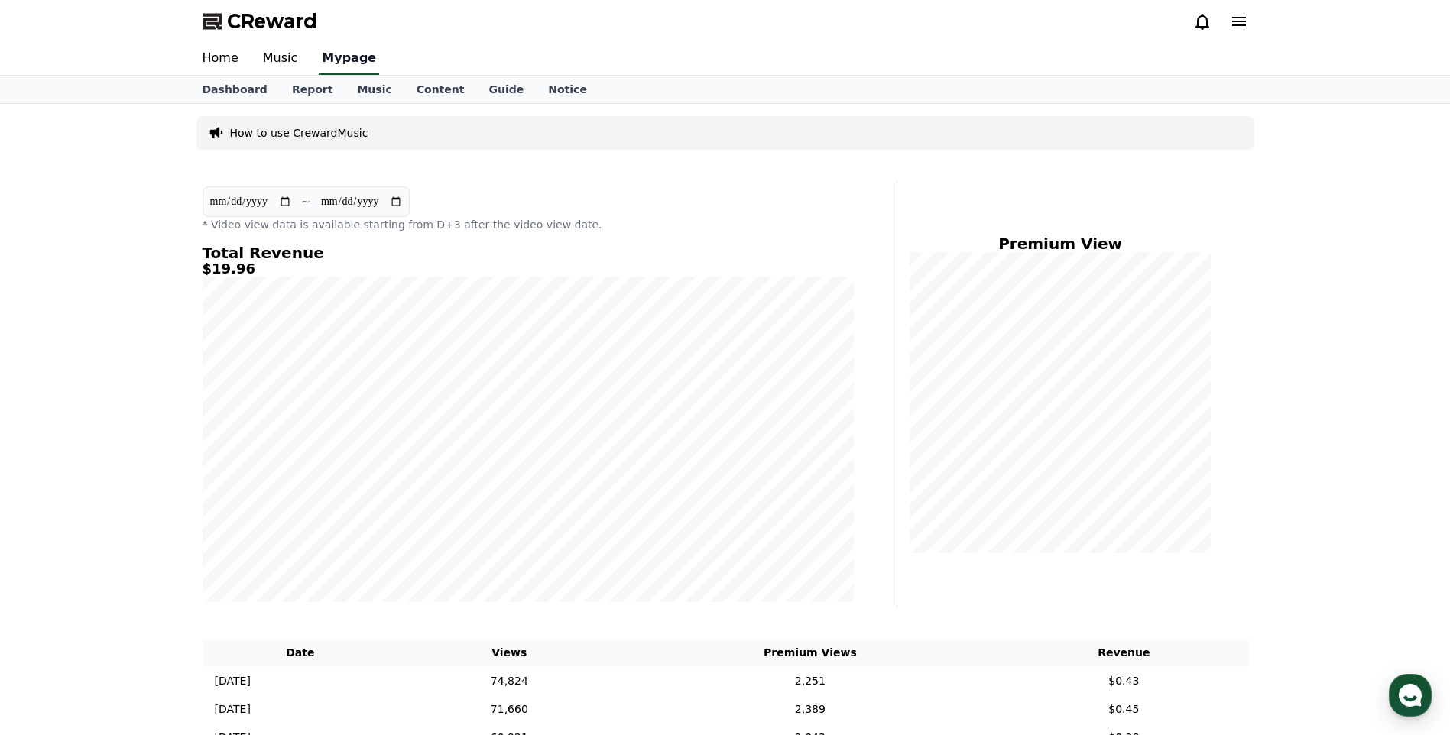 Image resolution: width=1450 pixels, height=735 pixels. Describe the element at coordinates (299, 133) in the screenshot. I see `p: How to use CrewardMusic` at that location.